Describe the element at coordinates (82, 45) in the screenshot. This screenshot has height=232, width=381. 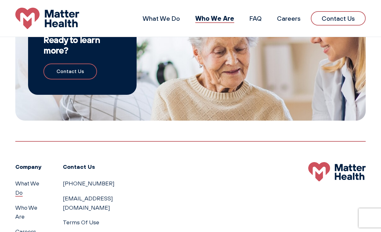
I see `h2: Ready to learn more?` at that location.